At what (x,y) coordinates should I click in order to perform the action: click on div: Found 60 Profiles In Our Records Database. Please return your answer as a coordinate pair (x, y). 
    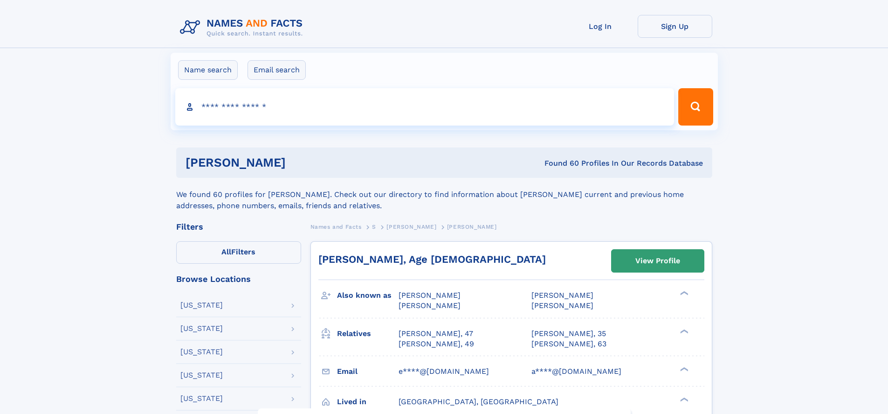
    Looking at the image, I should click on (559, 163).